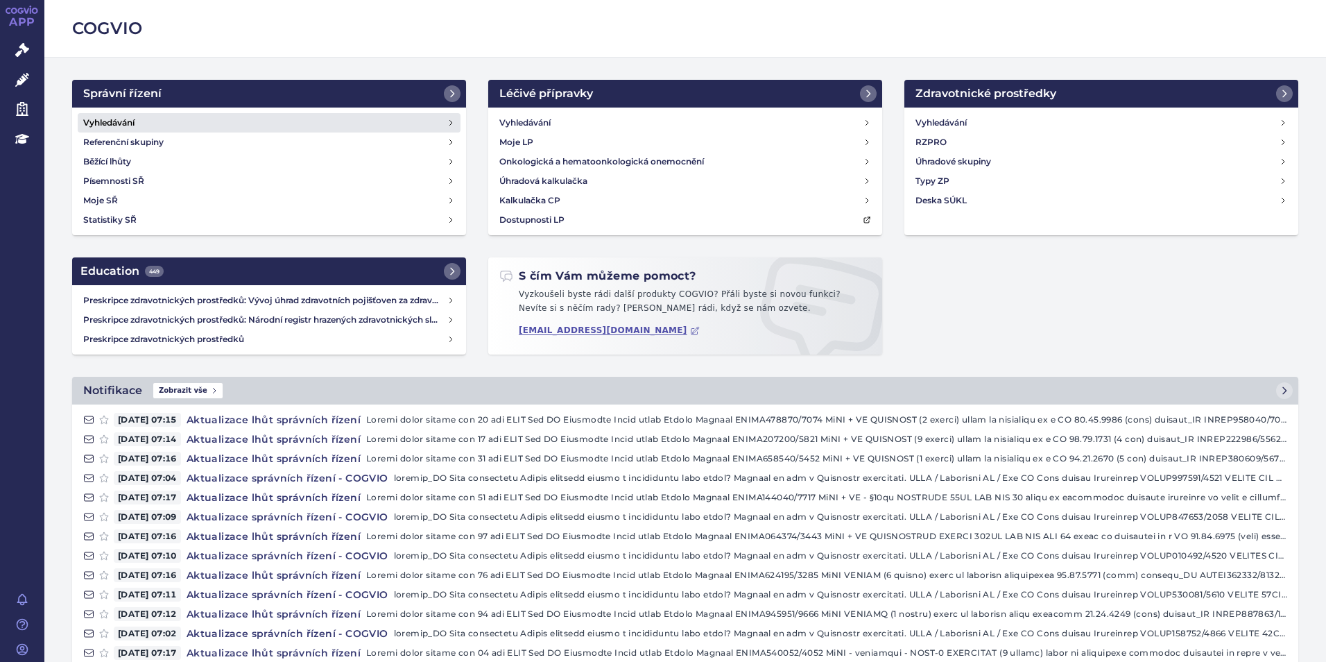 The width and height of the screenshot is (1326, 662). What do you see at coordinates (827, 536) in the screenshot?
I see `p: Loremi dolor sitame con 97 adi ELIT Sed DO Eiusmodte Incid utlab Etdolo Magnaal ENIMA064374/3443 ...` at bounding box center [827, 536].